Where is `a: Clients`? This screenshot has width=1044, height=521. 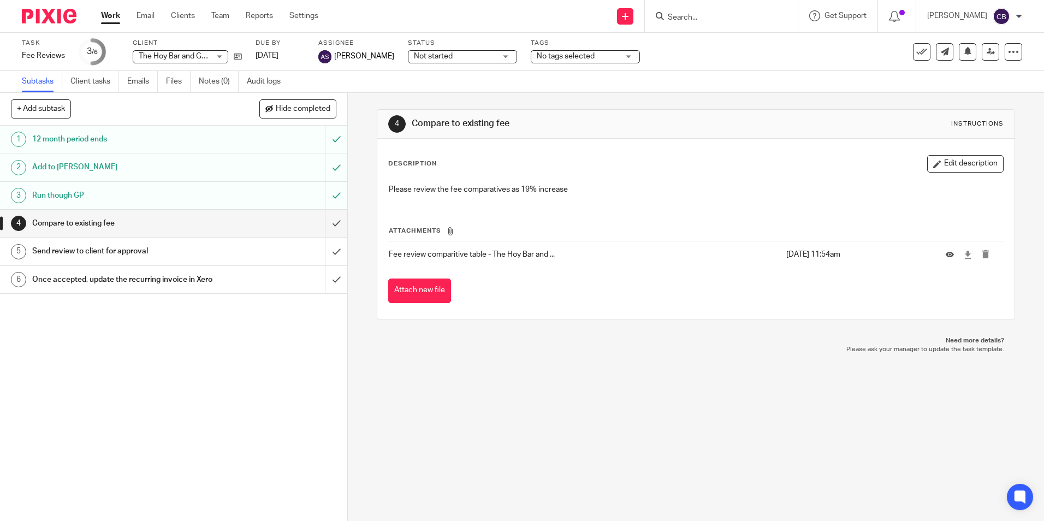
a: Clients is located at coordinates (183, 16).